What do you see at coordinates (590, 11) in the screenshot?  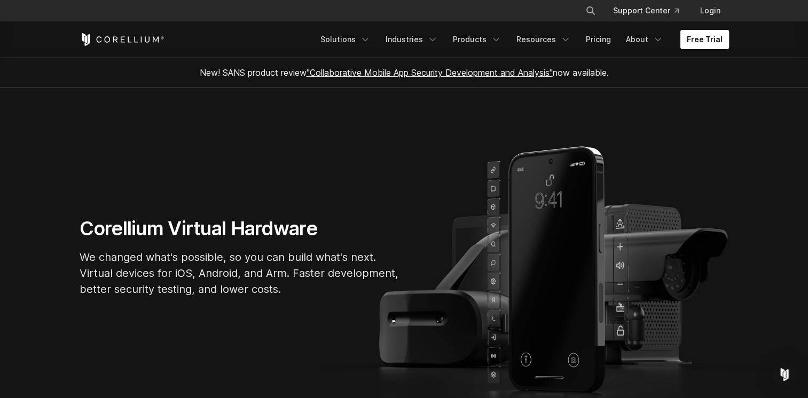 I see `button: Search` at bounding box center [590, 11].